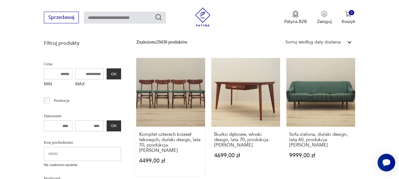 This screenshot has width=399, height=179. What do you see at coordinates (296, 21) in the screenshot?
I see `p: Patyna B2B` at bounding box center [296, 21].